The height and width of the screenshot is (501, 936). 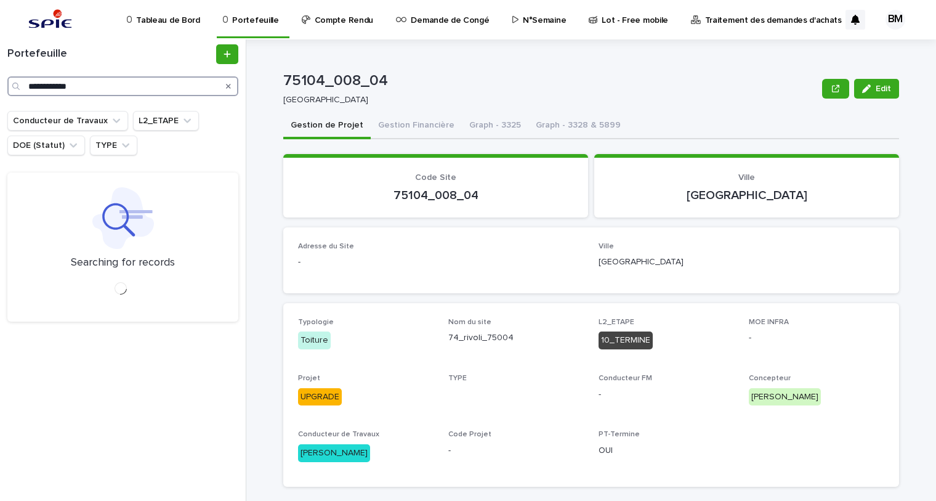 What do you see at coordinates (113, 145) in the screenshot?
I see `button: TYPE` at bounding box center [113, 145].